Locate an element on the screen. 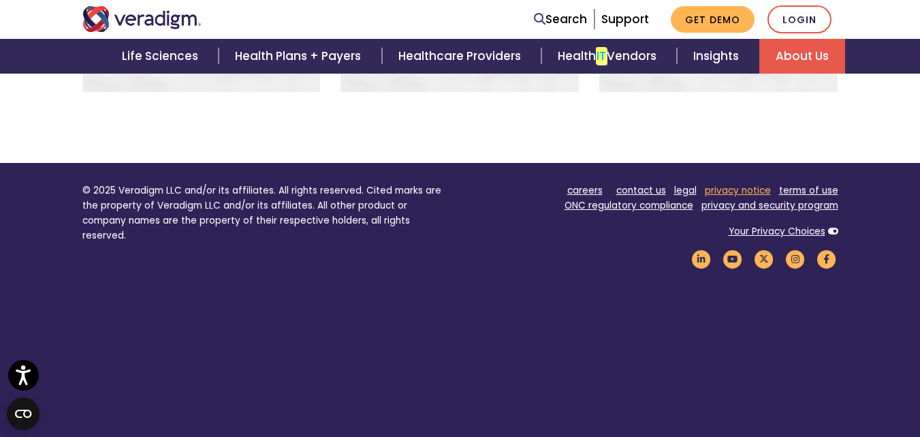 Image resolution: width=920 pixels, height=437 pixels. img: Veradigm logo is located at coordinates (142, 19).